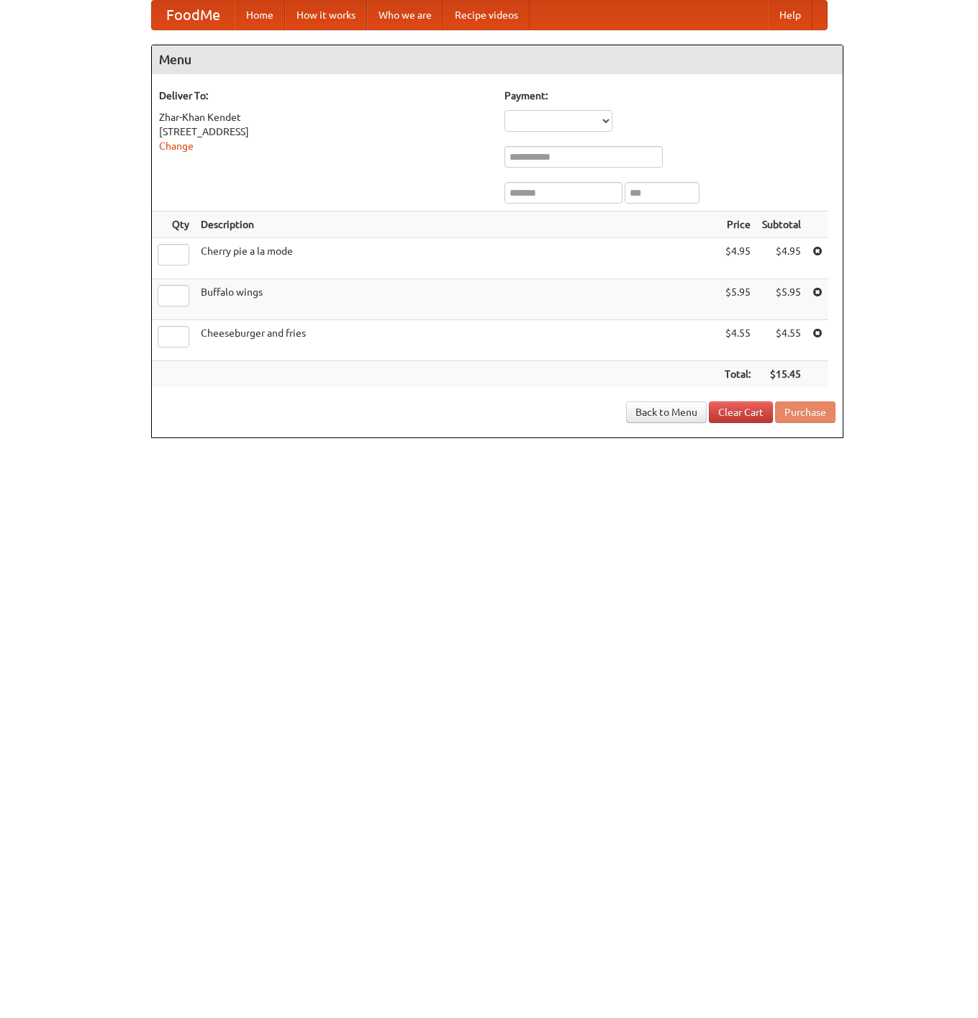 Image resolution: width=978 pixels, height=1018 pixels. I want to click on th: Price, so click(737, 224).